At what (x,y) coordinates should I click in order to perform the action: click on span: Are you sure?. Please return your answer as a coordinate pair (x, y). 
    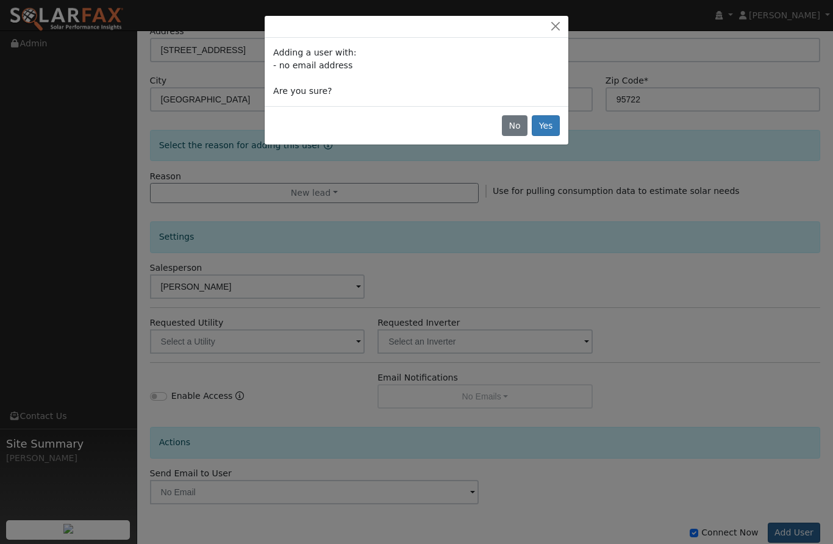
    Looking at the image, I should click on (303, 91).